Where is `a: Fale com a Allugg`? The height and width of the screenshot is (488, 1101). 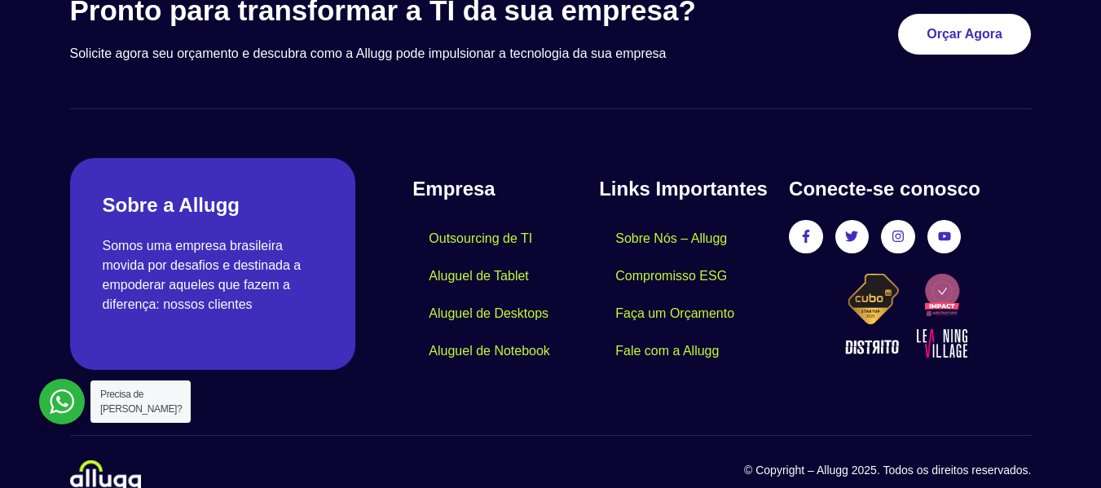 a: Fale com a Allugg is located at coordinates (667, 351).